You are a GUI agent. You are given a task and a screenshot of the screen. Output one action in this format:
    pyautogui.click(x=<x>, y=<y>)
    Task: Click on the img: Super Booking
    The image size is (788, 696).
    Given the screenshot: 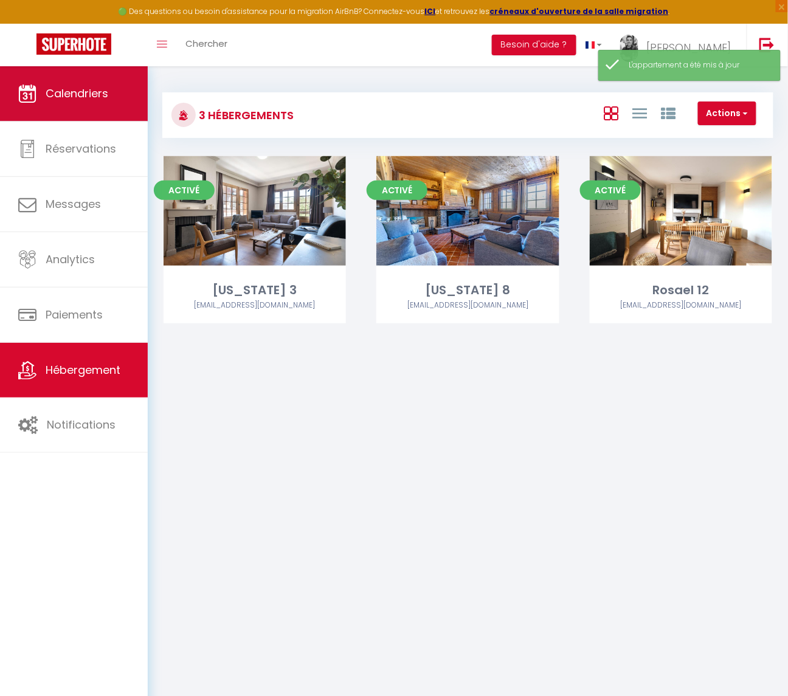 What is the action you would take?
    pyautogui.click(x=74, y=44)
    